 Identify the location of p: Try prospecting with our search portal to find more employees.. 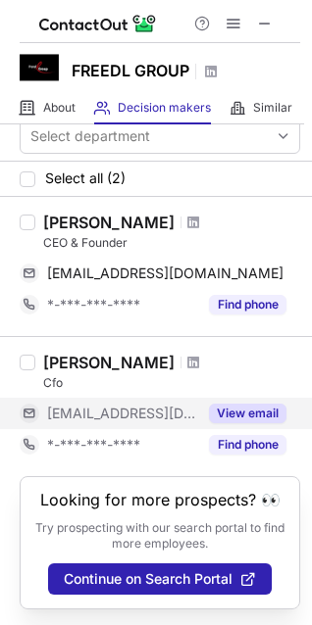
(160, 536).